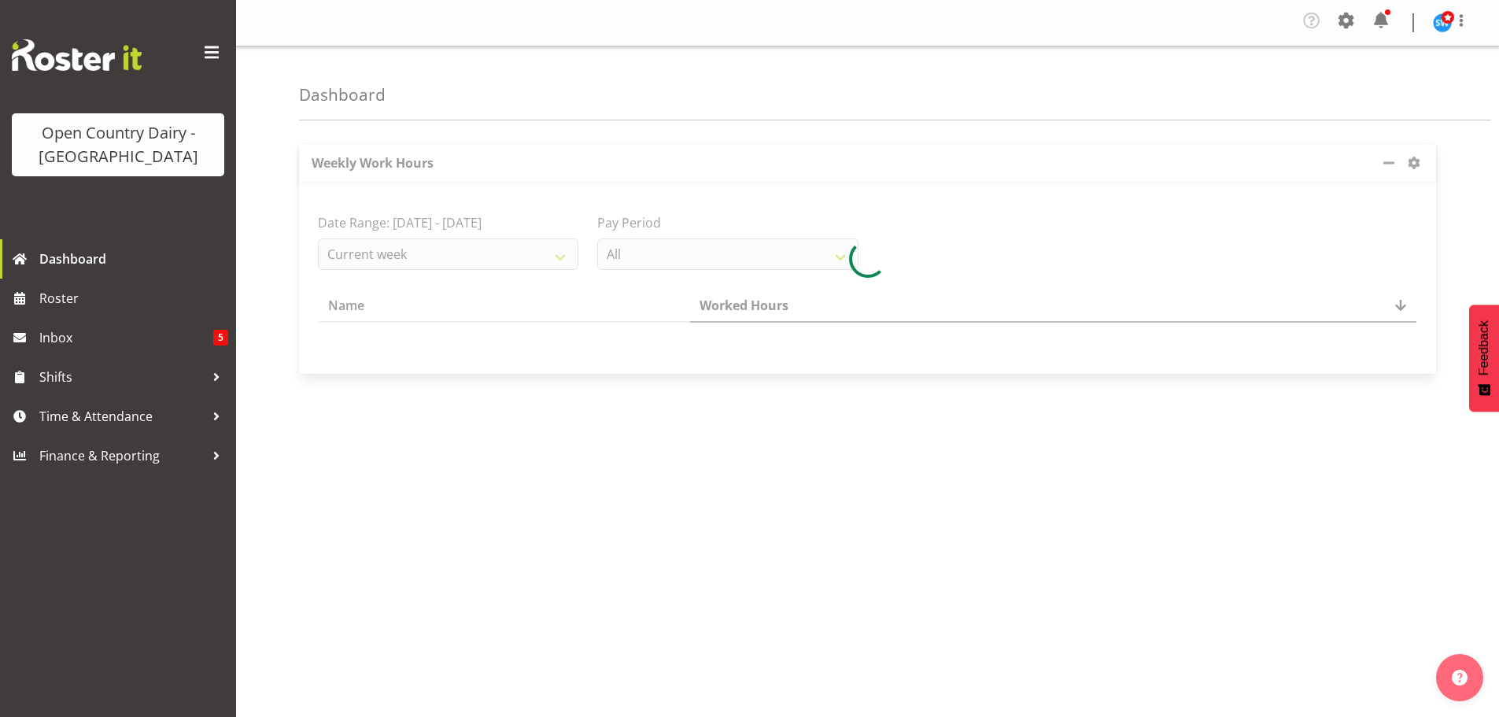  What do you see at coordinates (126, 337) in the screenshot?
I see `span: Inbox` at bounding box center [126, 337].